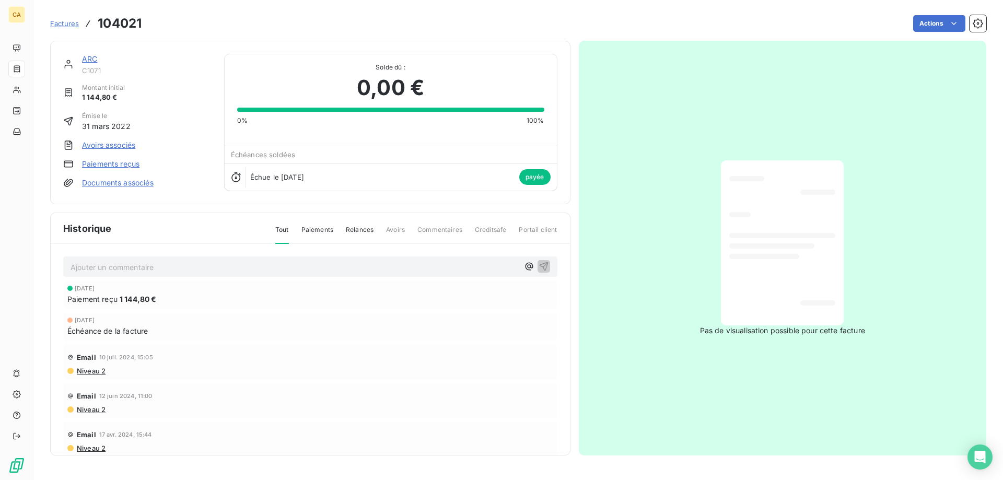  What do you see at coordinates (390, 88) in the screenshot?
I see `span: 0,00 €` at bounding box center [390, 88].